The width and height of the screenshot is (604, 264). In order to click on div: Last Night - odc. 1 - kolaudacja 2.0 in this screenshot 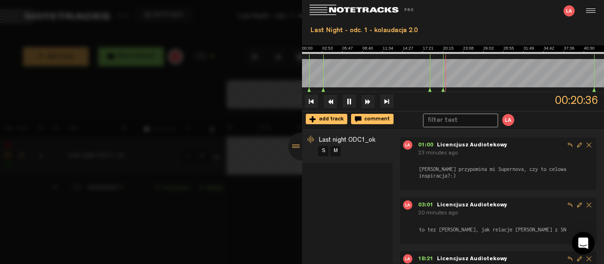, I will do `click(453, 31)`.